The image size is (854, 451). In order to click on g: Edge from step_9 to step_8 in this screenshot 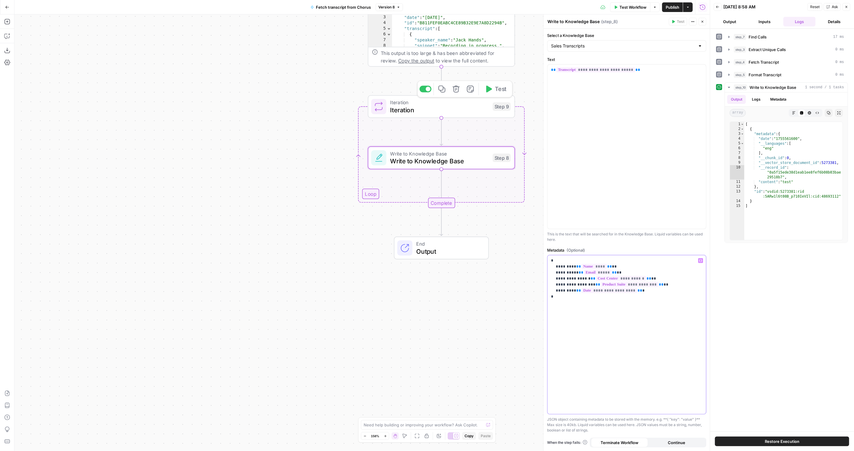, I will do `click(441, 131)`.